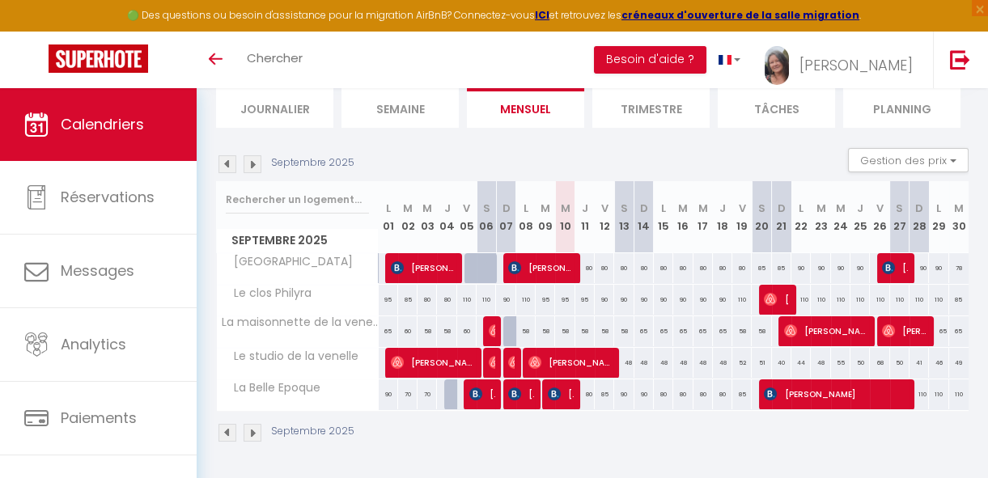 The image size is (988, 478). What do you see at coordinates (762, 217) in the screenshot?
I see `th: 20` at bounding box center [762, 217].